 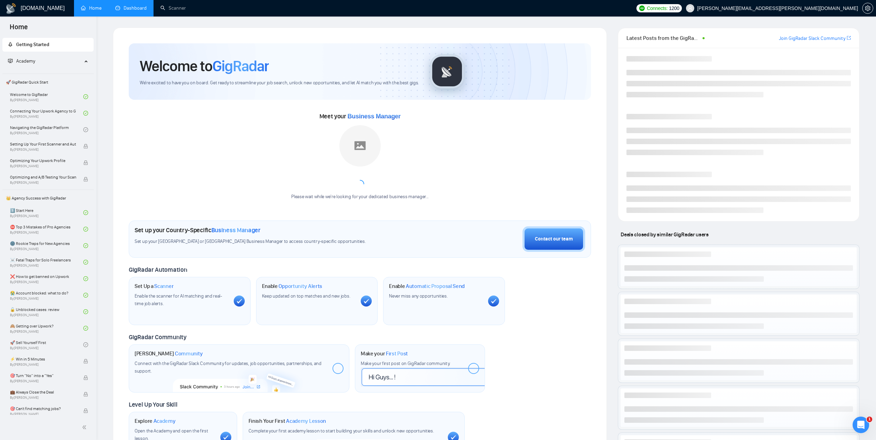 What do you see at coordinates (43, 376) in the screenshot?
I see `span: 🎯 Turn “No” into a “Yes”` at bounding box center [43, 376].